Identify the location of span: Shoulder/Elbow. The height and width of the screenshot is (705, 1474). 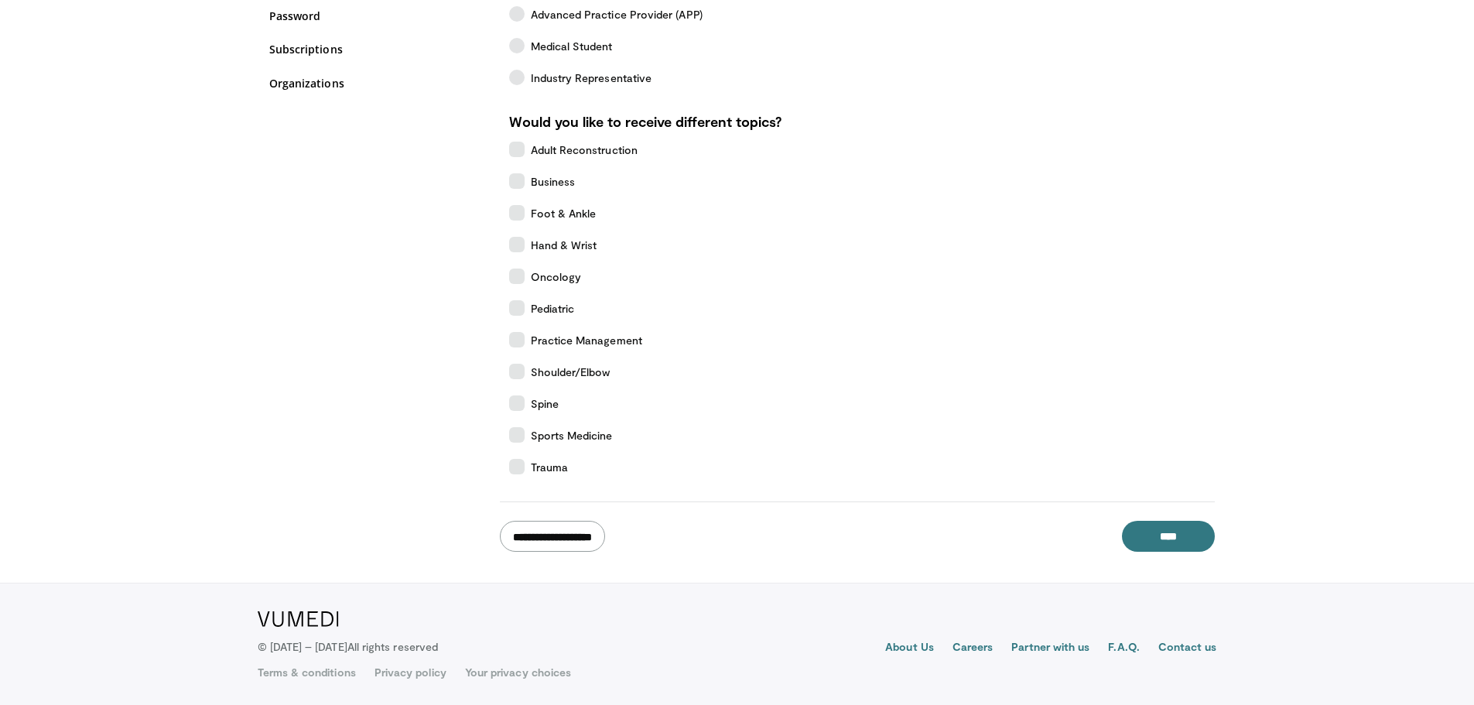
(570, 371).